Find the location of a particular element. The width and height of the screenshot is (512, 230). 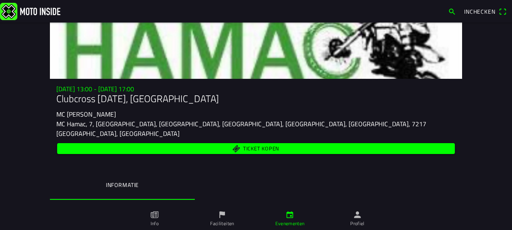

span: Inchecken is located at coordinates (480, 11).